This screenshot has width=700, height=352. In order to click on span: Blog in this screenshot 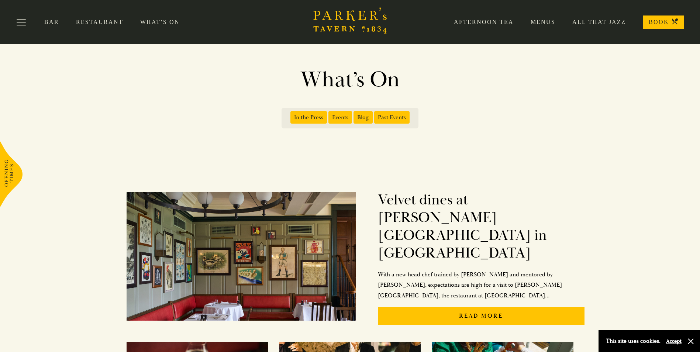, I will do `click(363, 117)`.